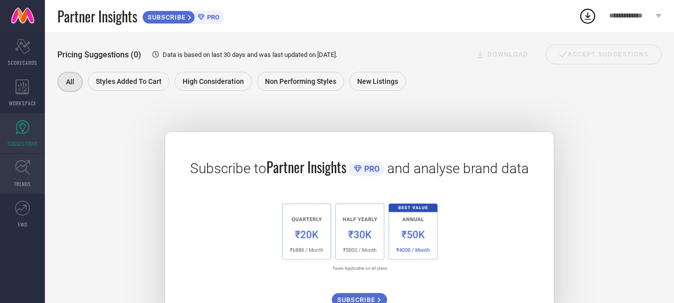 This screenshot has width=674, height=303. Describe the element at coordinates (604, 54) in the screenshot. I see `div: Accept Suggestions` at that location.